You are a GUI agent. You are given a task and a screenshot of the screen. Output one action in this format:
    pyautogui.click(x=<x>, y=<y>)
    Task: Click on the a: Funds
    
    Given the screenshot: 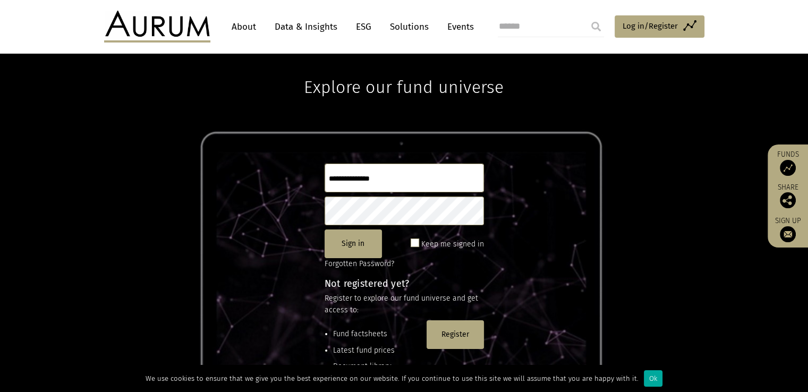 What is the action you would take?
    pyautogui.click(x=788, y=163)
    